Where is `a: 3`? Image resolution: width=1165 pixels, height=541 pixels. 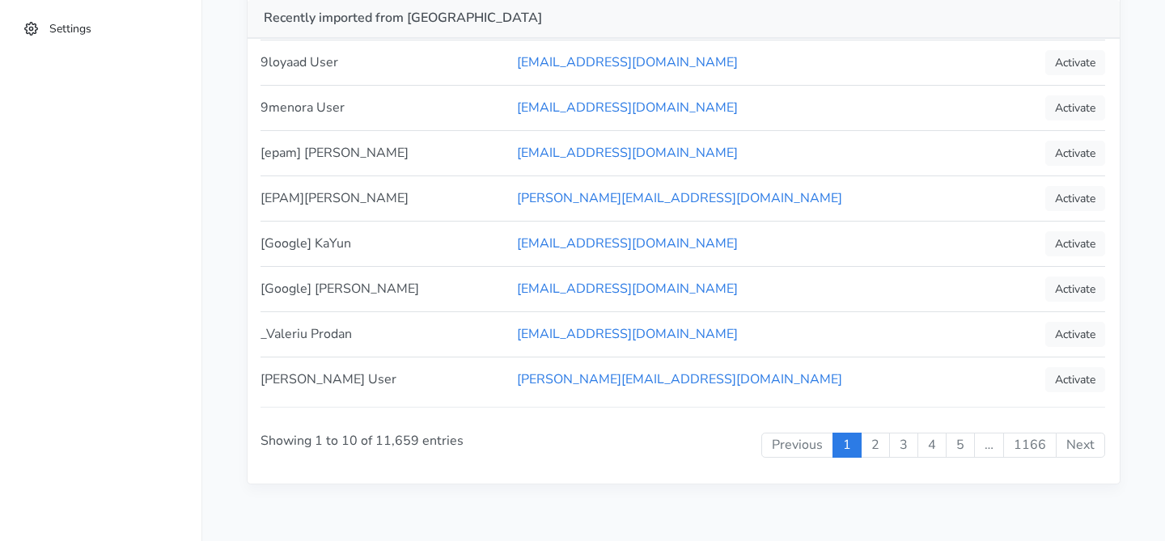
a: 3 is located at coordinates (904, 446).